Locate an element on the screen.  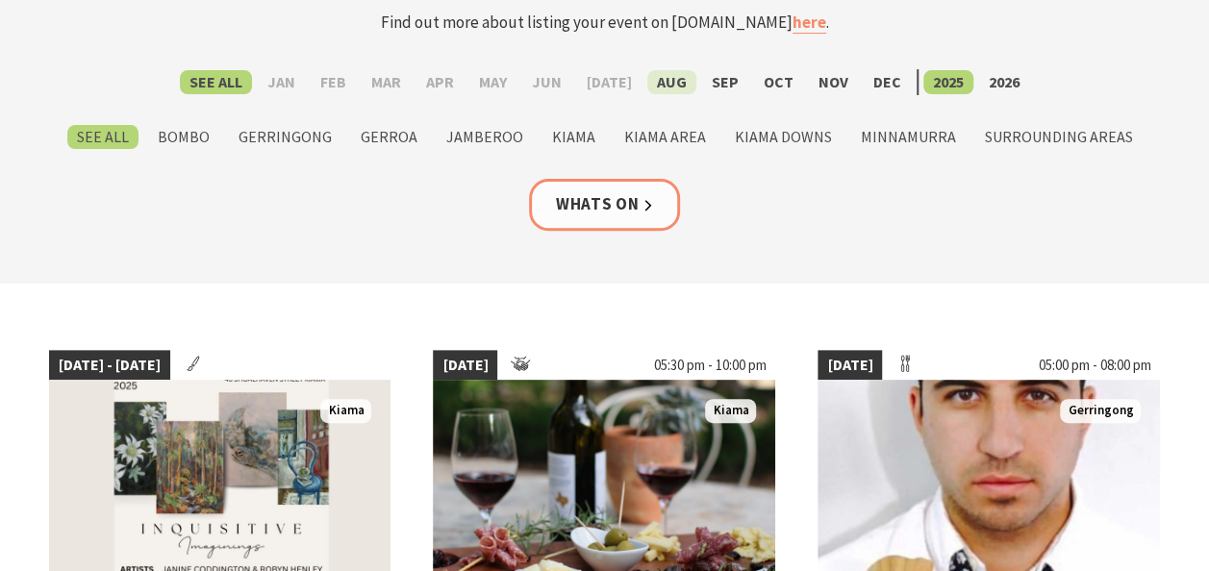
label: Mar is located at coordinates (386, 82).